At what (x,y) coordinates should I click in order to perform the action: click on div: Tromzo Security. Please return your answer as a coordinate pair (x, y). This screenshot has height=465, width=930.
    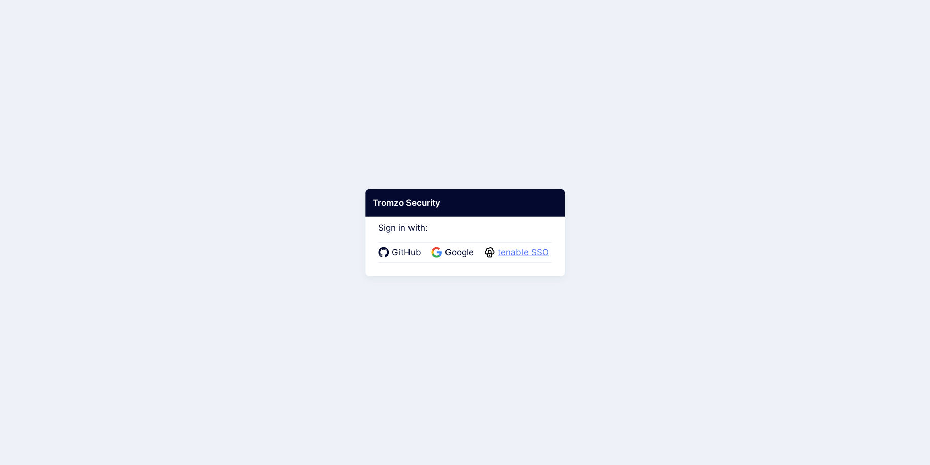
    Looking at the image, I should click on (465, 203).